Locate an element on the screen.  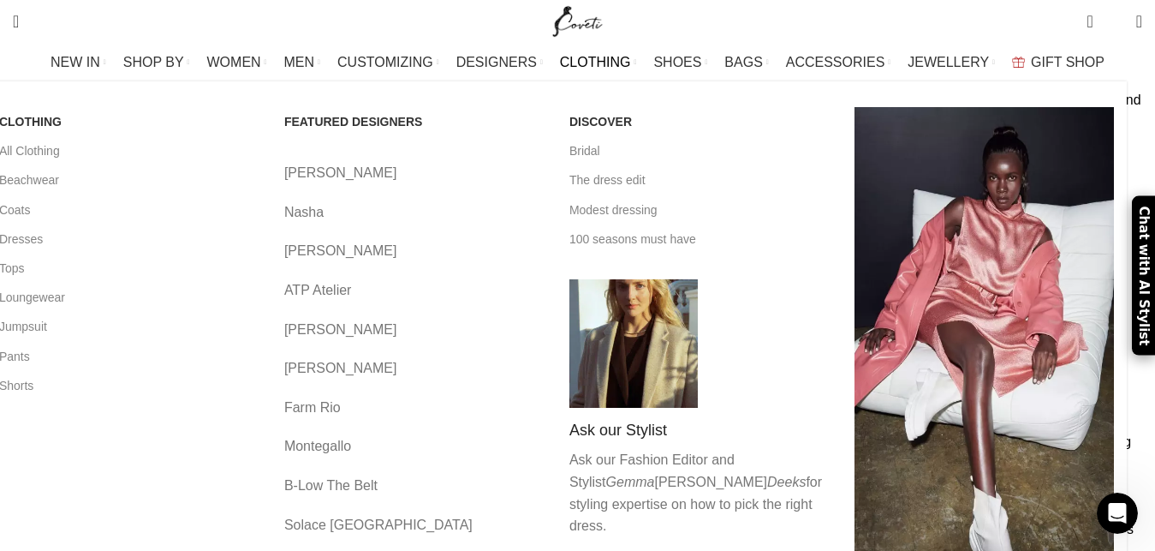
a: SHOP BY is located at coordinates (157, 63).